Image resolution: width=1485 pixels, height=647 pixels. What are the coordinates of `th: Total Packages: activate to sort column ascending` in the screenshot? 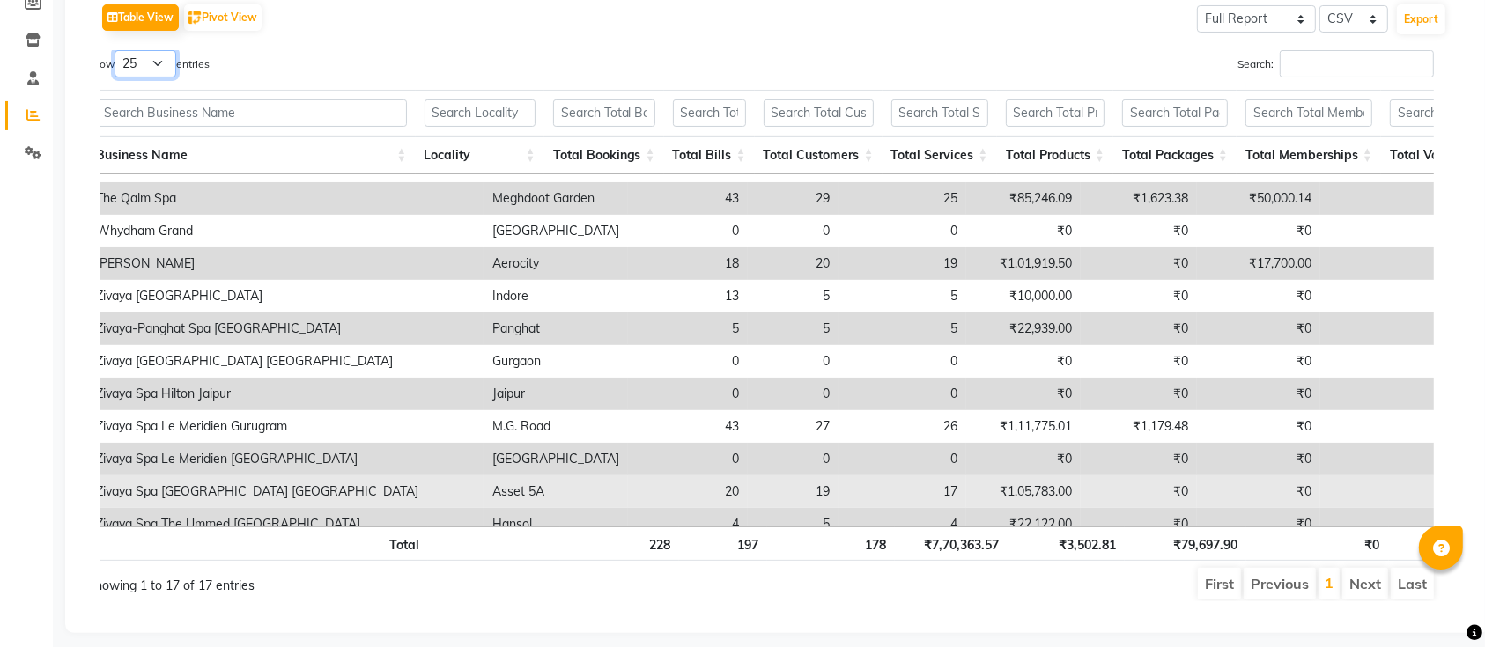 It's located at (1175, 155).